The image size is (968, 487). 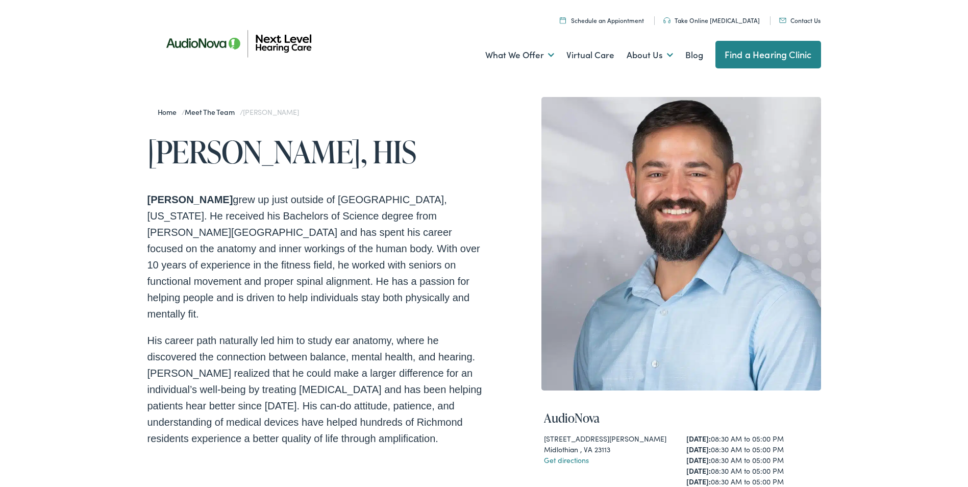 I want to click on a: Schedule an Appiontment, so click(x=602, y=20).